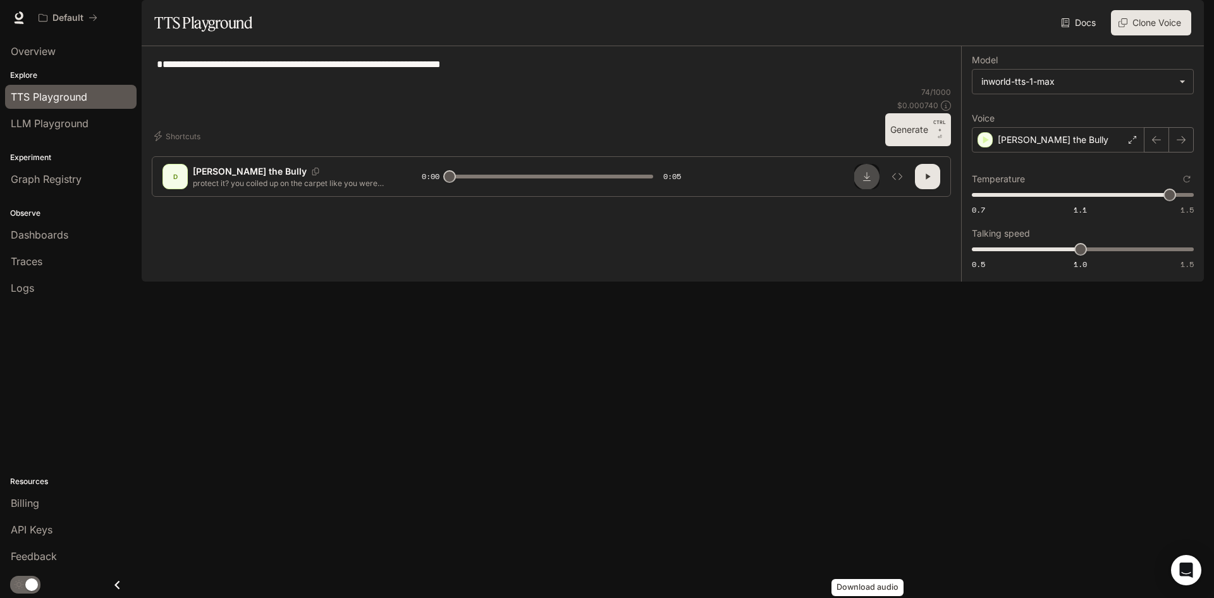 The height and width of the screenshot is (598, 1214). What do you see at coordinates (68, 18) in the screenshot?
I see `p: Default` at bounding box center [68, 18].